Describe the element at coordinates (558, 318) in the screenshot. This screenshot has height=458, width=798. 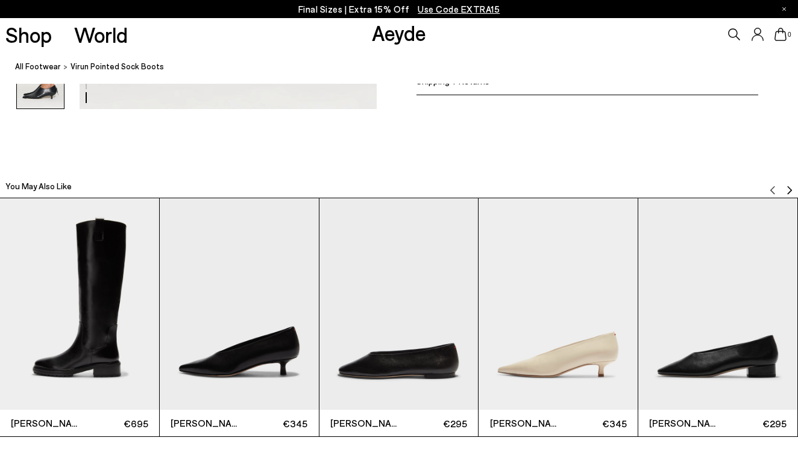
I see `div: 4 / 6` at that location.